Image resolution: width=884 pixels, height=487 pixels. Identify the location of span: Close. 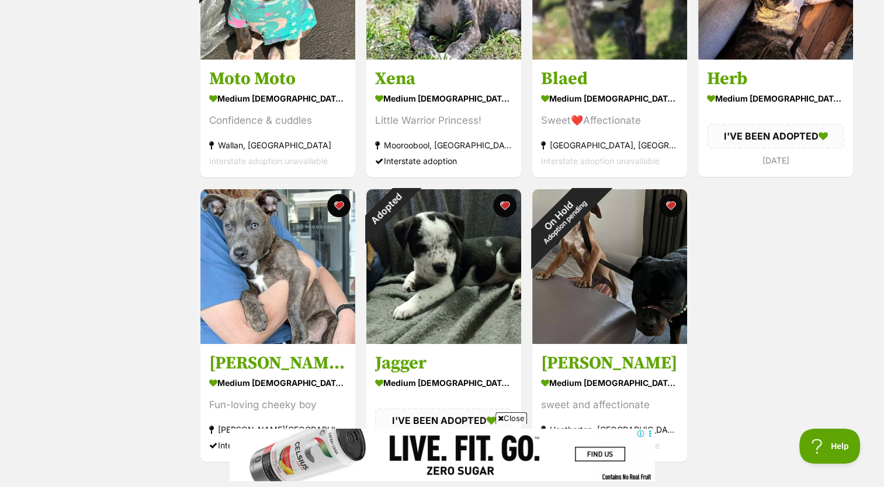
(511, 418).